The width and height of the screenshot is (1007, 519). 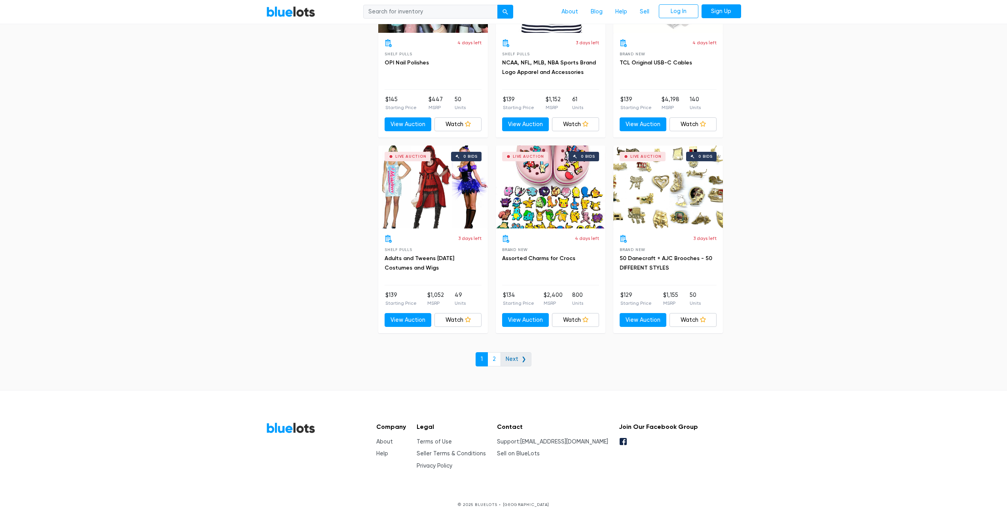 I want to click on a: OPI Nail Polishes, so click(x=407, y=63).